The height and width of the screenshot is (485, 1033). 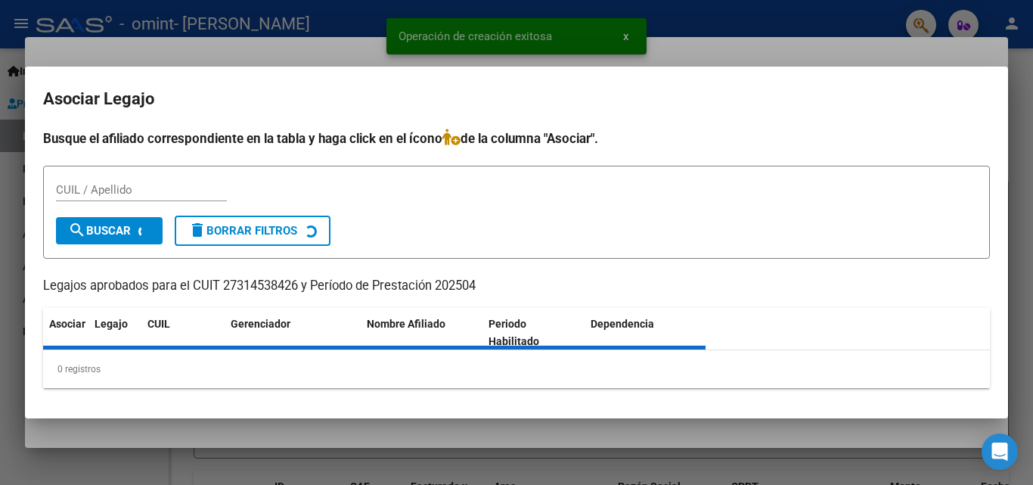 What do you see at coordinates (517, 286) in the screenshot?
I see `p: Legajos aprobados para el CUIT 27314538426 y Período de Prestación 202504` at bounding box center [517, 286].